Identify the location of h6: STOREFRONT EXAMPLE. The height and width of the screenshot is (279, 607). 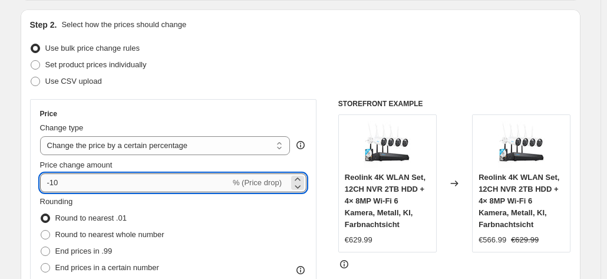
(455, 104).